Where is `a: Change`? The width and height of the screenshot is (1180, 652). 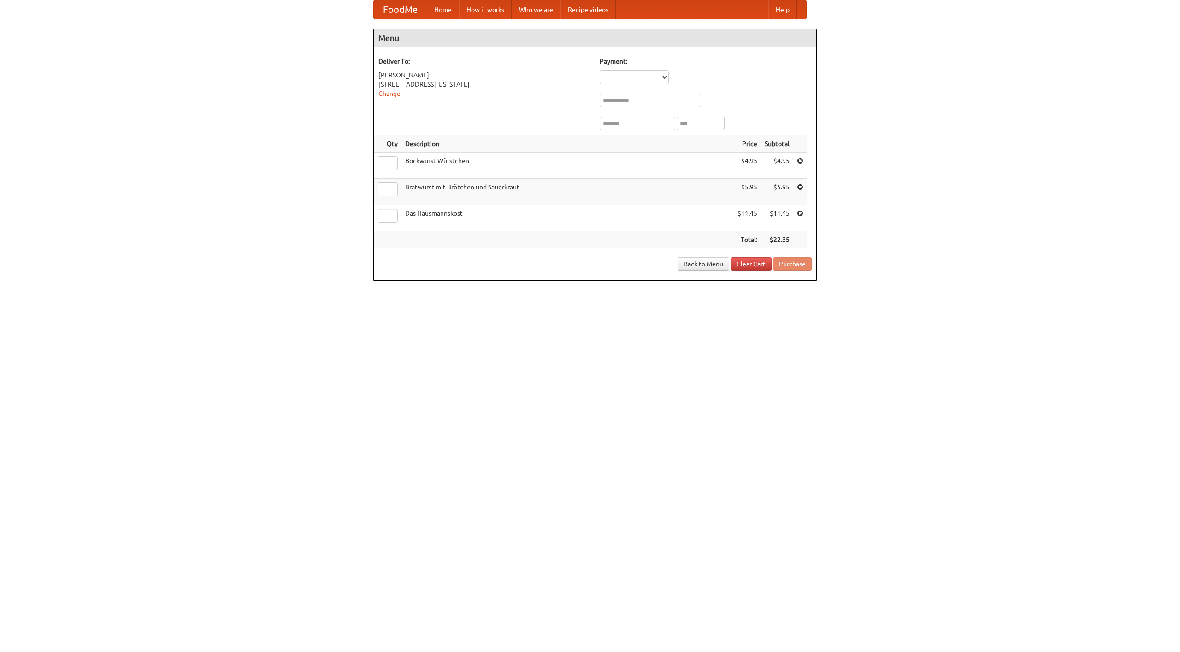
a: Change is located at coordinates (389, 94).